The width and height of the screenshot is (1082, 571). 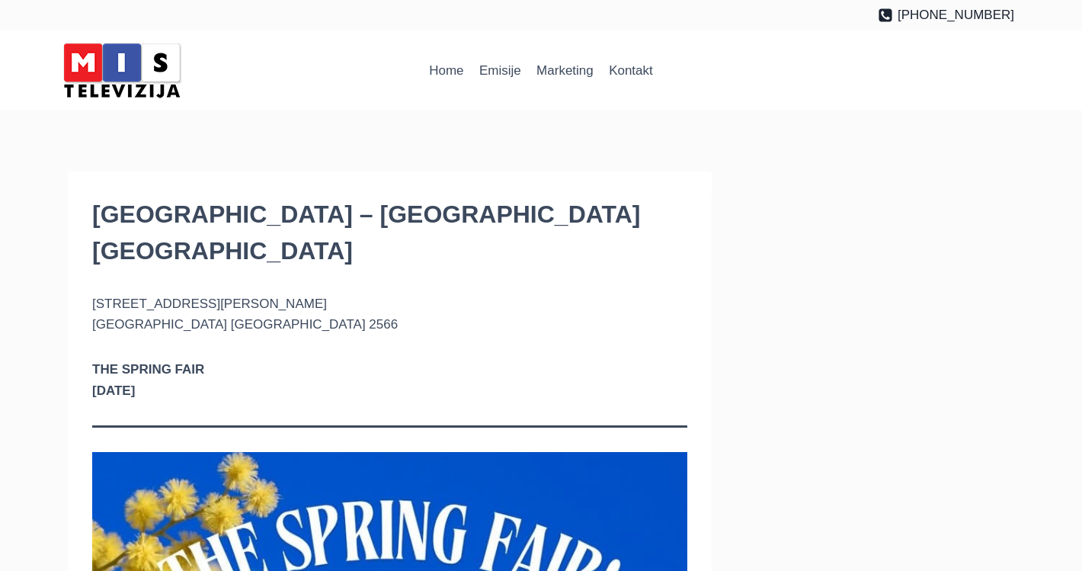 I want to click on a: Home, so click(x=446, y=71).